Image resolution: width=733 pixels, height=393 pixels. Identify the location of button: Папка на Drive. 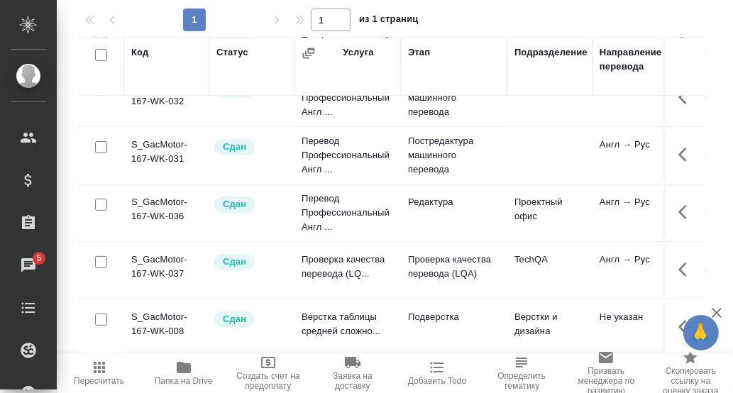
(183, 373).